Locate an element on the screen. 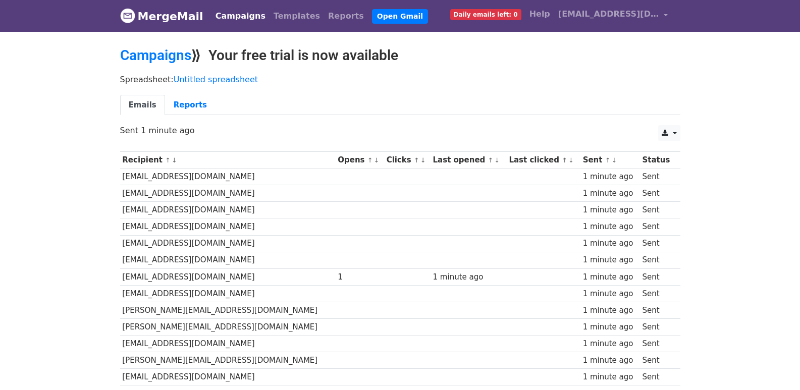 The image size is (800, 390). span: Daily emails left: 0 is located at coordinates (485, 15).